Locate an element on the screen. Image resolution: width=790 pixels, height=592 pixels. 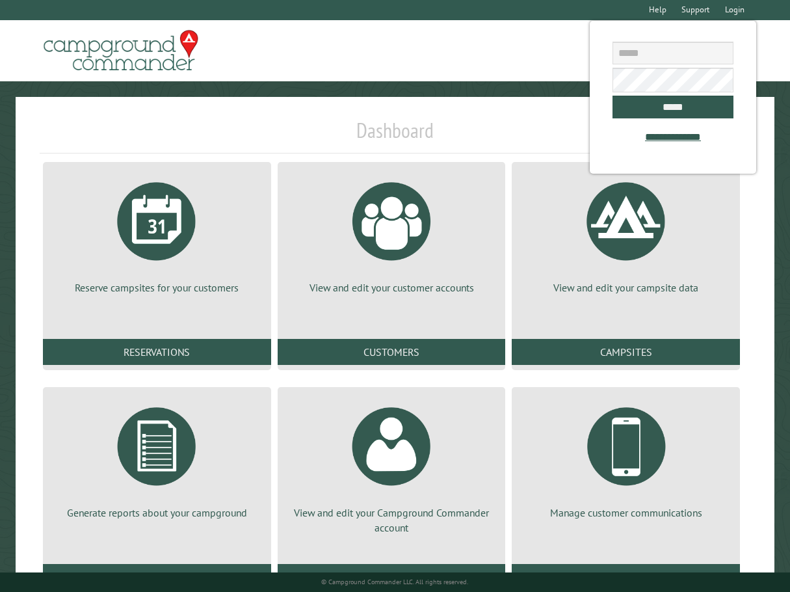
p: View and edit your Campground Commander account is located at coordinates (392, 520).